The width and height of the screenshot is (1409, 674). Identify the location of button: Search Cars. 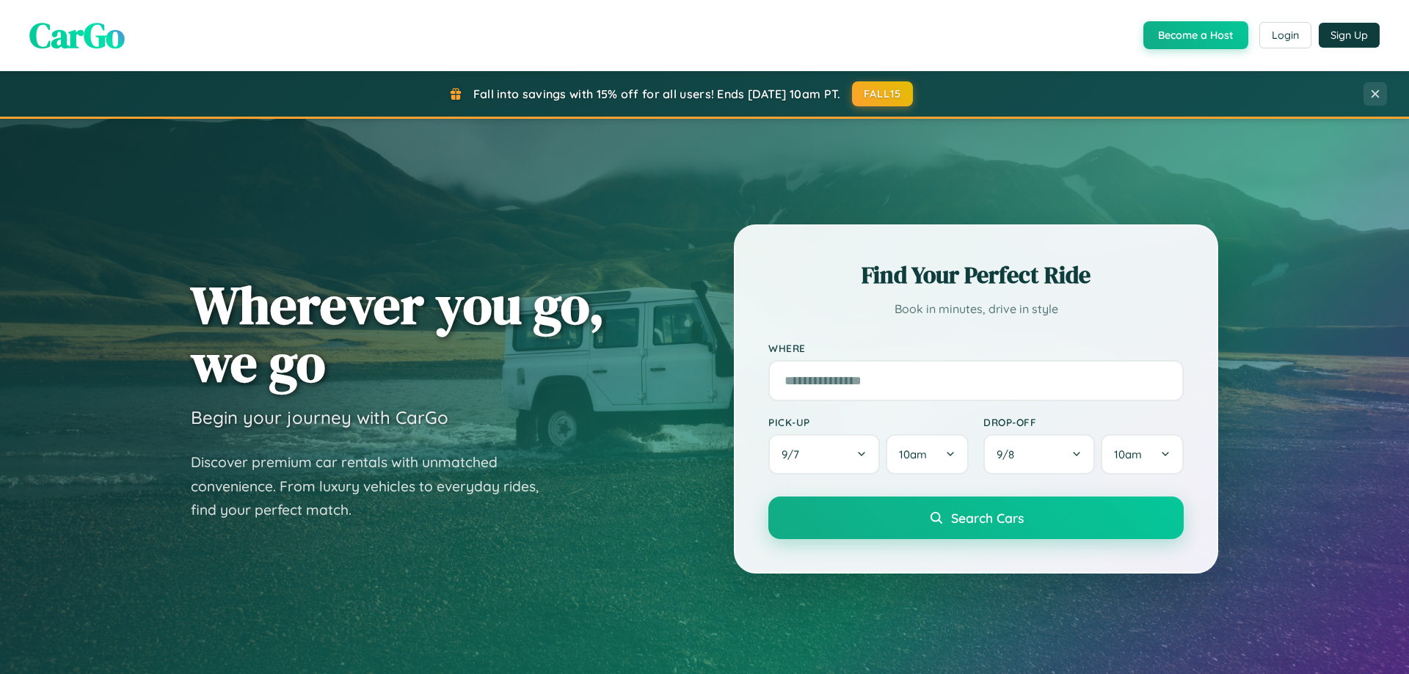
(976, 518).